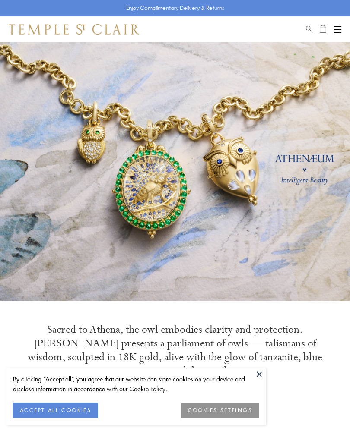  Describe the element at coordinates (322, 29) in the screenshot. I see `a: Open Shopping Bag` at that location.